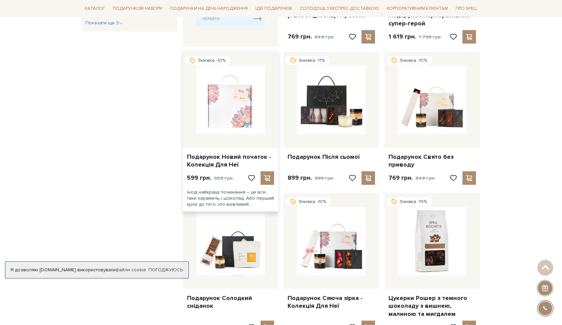 This screenshot has height=325, width=562. Describe the element at coordinates (430, 37) in the screenshot. I see `span: 1 799 грн.` at that location.